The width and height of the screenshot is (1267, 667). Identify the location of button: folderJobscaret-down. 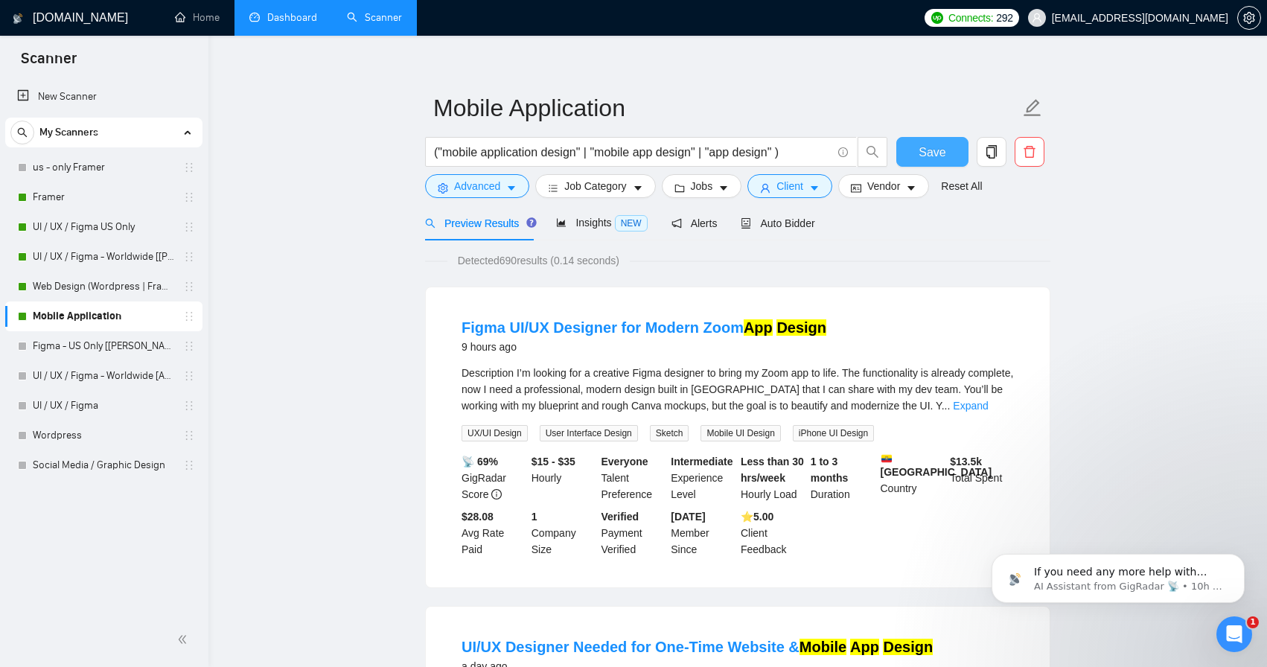
(702, 186).